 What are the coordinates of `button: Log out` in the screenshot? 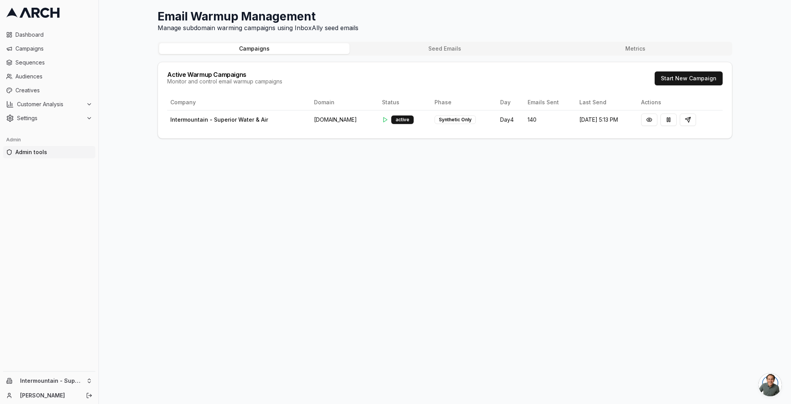 It's located at (89, 396).